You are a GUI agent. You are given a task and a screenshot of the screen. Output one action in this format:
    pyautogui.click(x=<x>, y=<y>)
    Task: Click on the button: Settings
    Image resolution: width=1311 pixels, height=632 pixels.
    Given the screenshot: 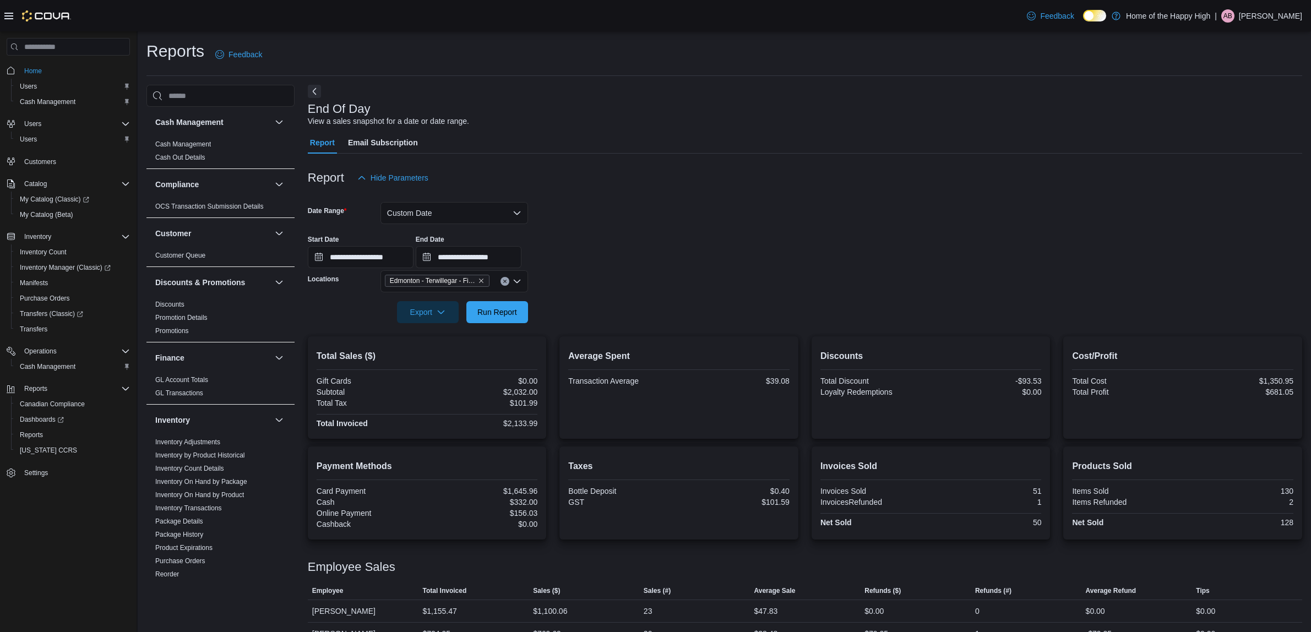 What is the action you would take?
    pyautogui.click(x=68, y=473)
    